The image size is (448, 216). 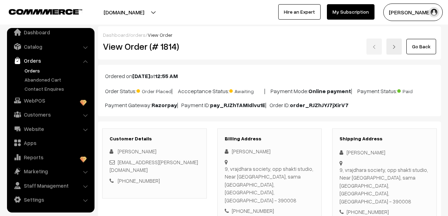 What do you see at coordinates (270, 105) in the screenshot?
I see `p: Payment Gateway: | Payment ID: | Order ID:` at bounding box center [270, 105].